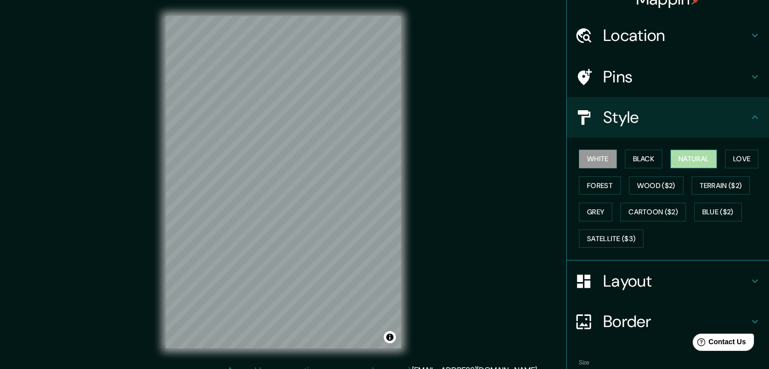 This screenshot has height=369, width=769. Describe the element at coordinates (676, 322) in the screenshot. I see `h4: Border` at that location.